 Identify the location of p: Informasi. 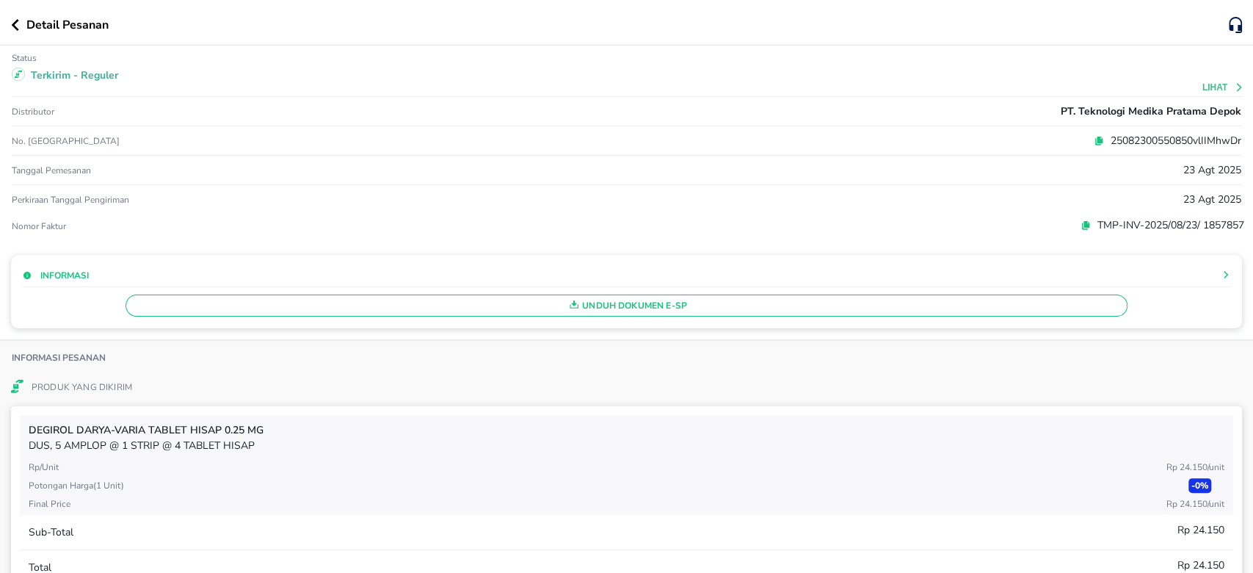
(65, 275).